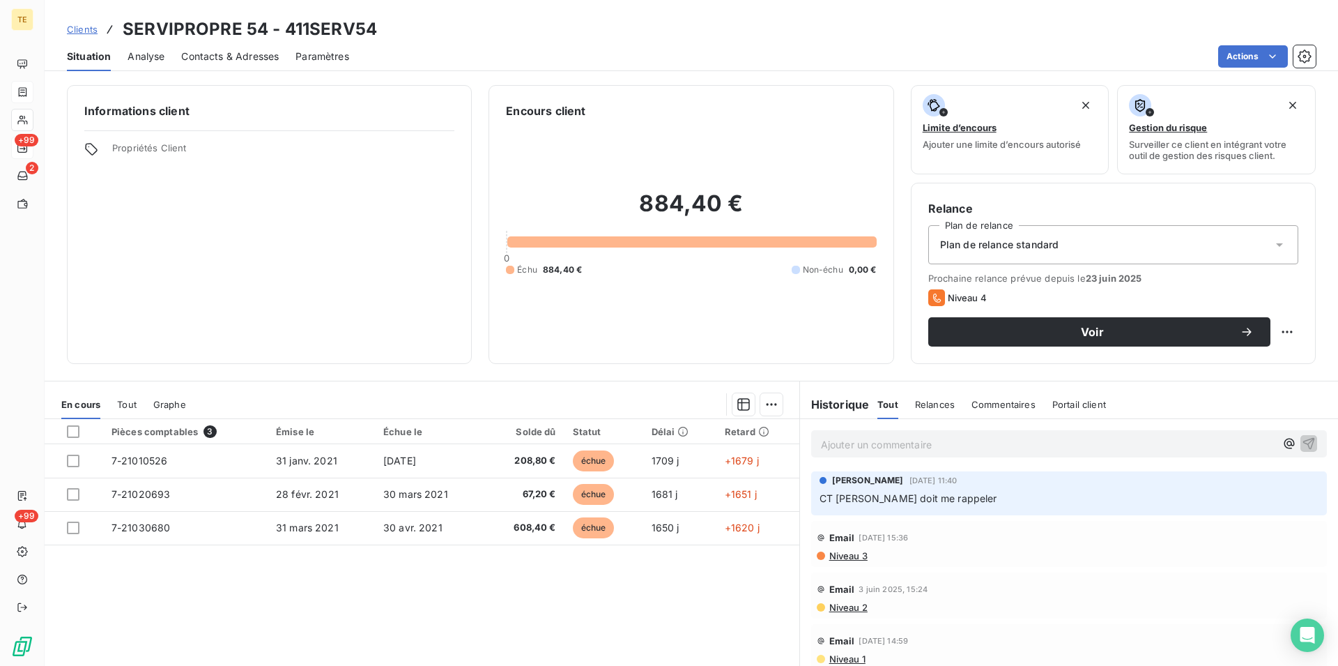 Image resolution: width=1338 pixels, height=666 pixels. I want to click on span: 7-21010526, so click(139, 460).